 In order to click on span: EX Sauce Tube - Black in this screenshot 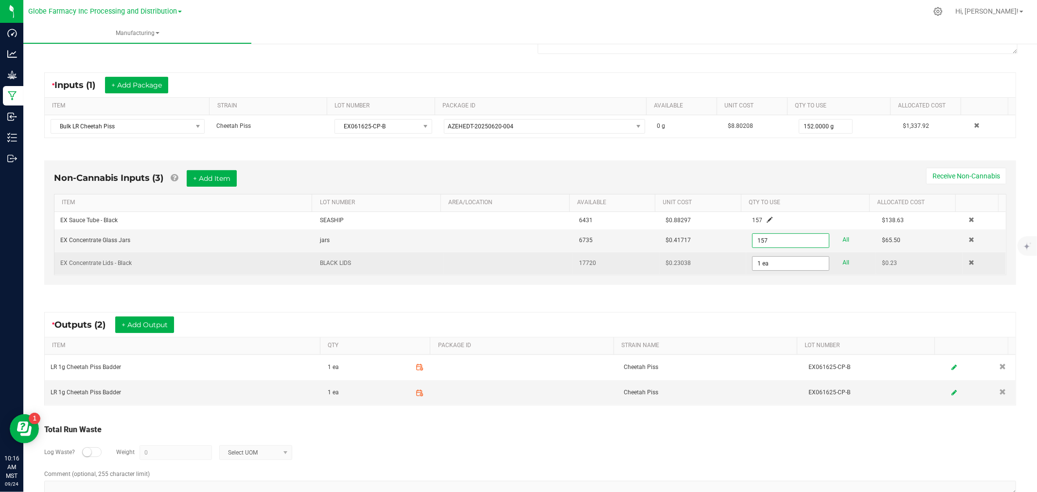, I will do `click(89, 220)`.